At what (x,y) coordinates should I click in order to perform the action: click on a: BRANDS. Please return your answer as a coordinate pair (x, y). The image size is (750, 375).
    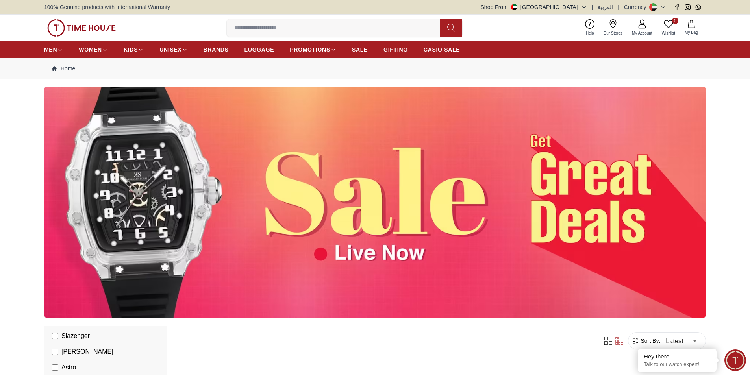
    Looking at the image, I should click on (216, 50).